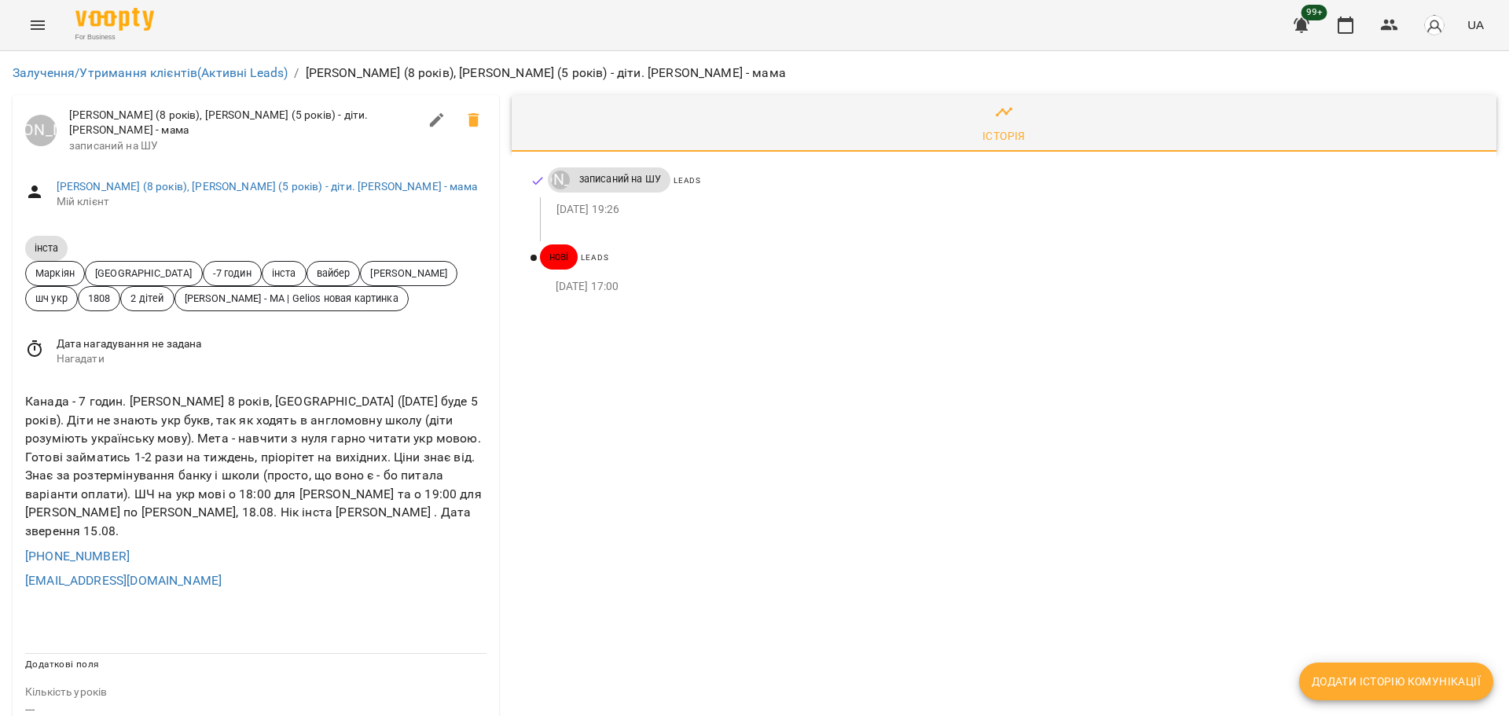 This screenshot has width=1509, height=716. What do you see at coordinates (271, 202) in the screenshot?
I see `span: Мій клієнт` at bounding box center [271, 202].